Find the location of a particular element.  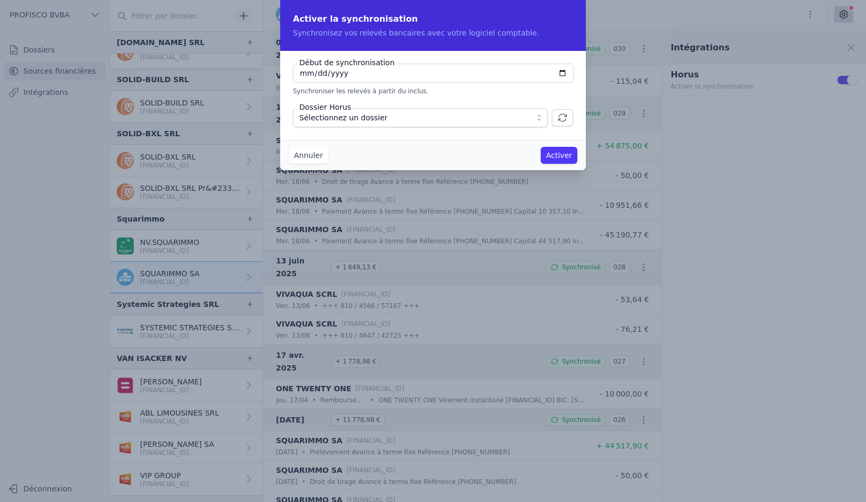

h2: Activer la synchronisation is located at coordinates (433, 19).